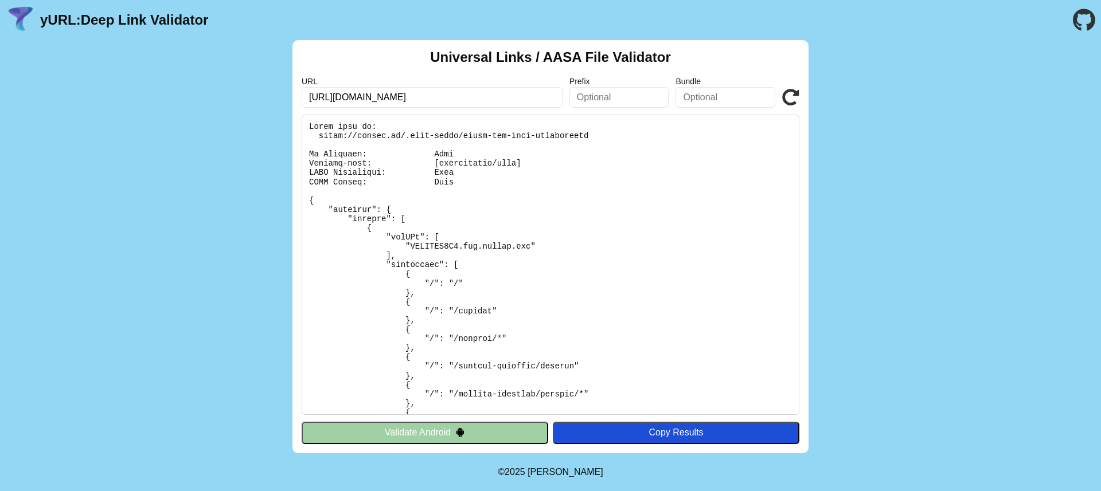 The width and height of the screenshot is (1101, 491). Describe the element at coordinates (550, 265) in the screenshot. I see `pre: Lorem ipsu do: sitam://consec.ad/.elit-seddo/eiusm-tem-inci-utlaboreetd Ma Aliquaen: Admi Veniamq...` at that location.